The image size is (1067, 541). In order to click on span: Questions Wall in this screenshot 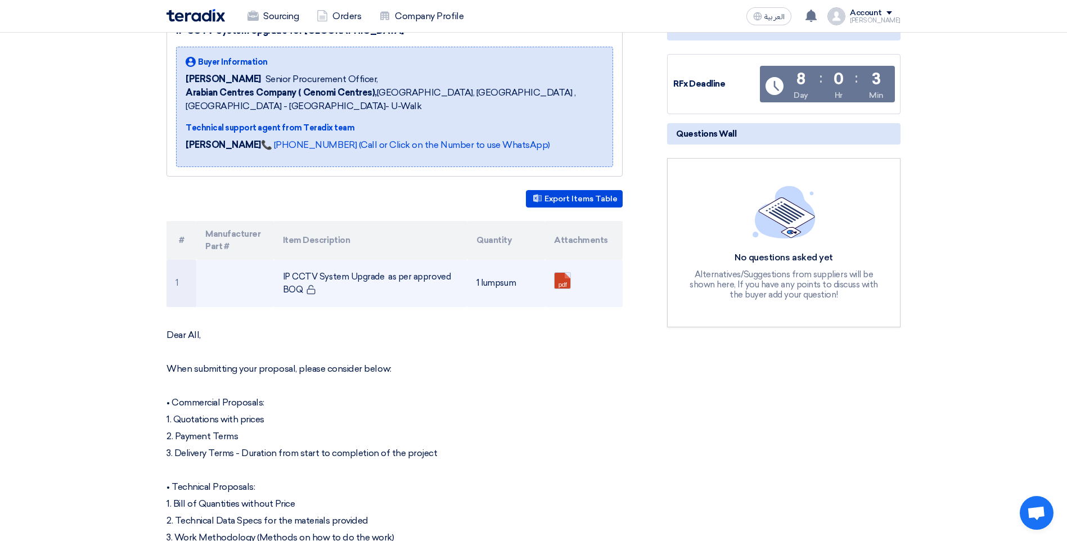, I will do `click(706, 134)`.